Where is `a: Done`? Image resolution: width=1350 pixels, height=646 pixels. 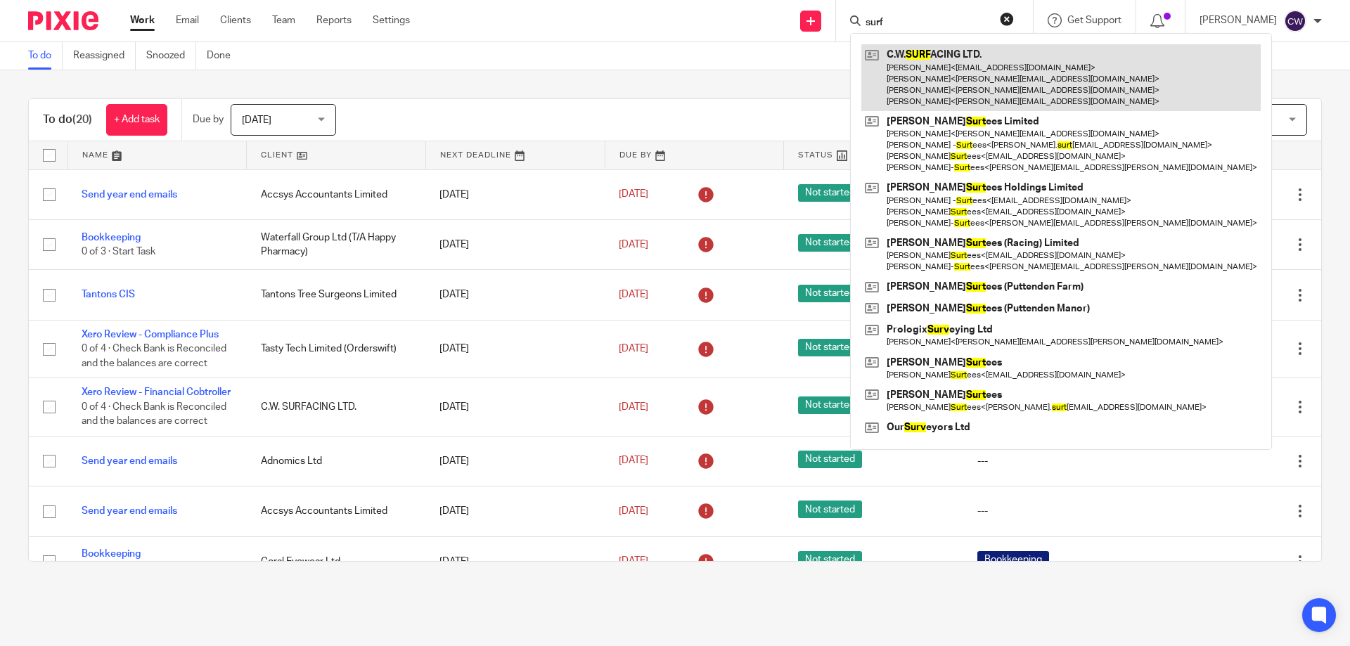 a: Done is located at coordinates (224, 56).